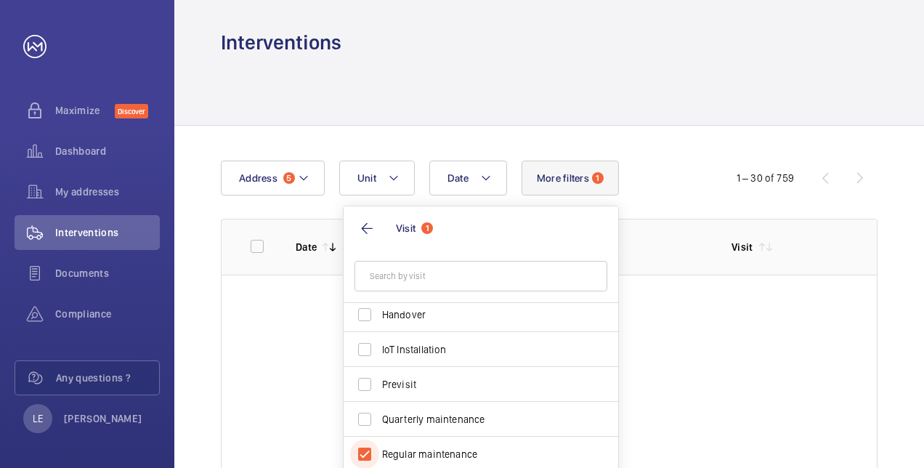  I want to click on h1: Interventions, so click(281, 42).